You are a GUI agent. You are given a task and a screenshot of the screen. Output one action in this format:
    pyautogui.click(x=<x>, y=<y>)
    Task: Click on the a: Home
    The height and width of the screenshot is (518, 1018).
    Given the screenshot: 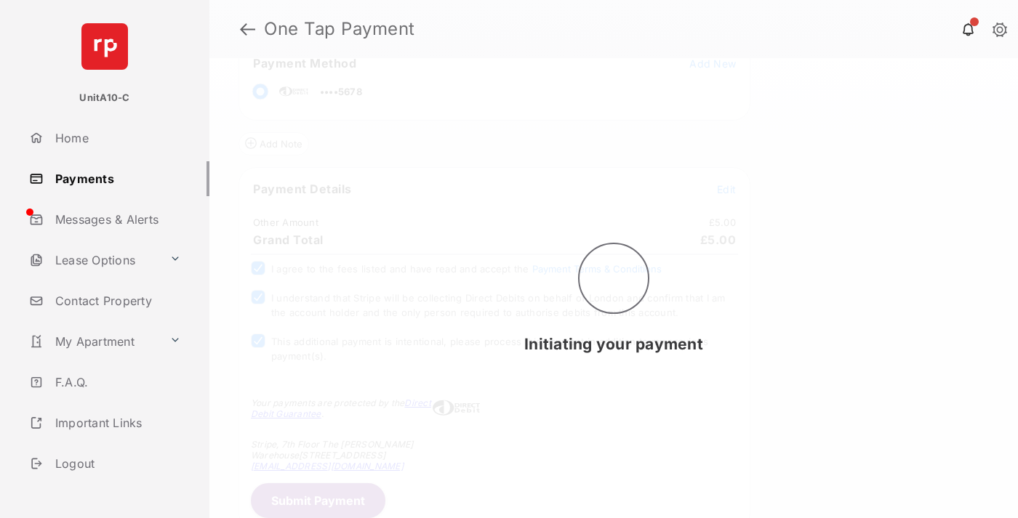 What is the action you would take?
    pyautogui.click(x=116, y=138)
    